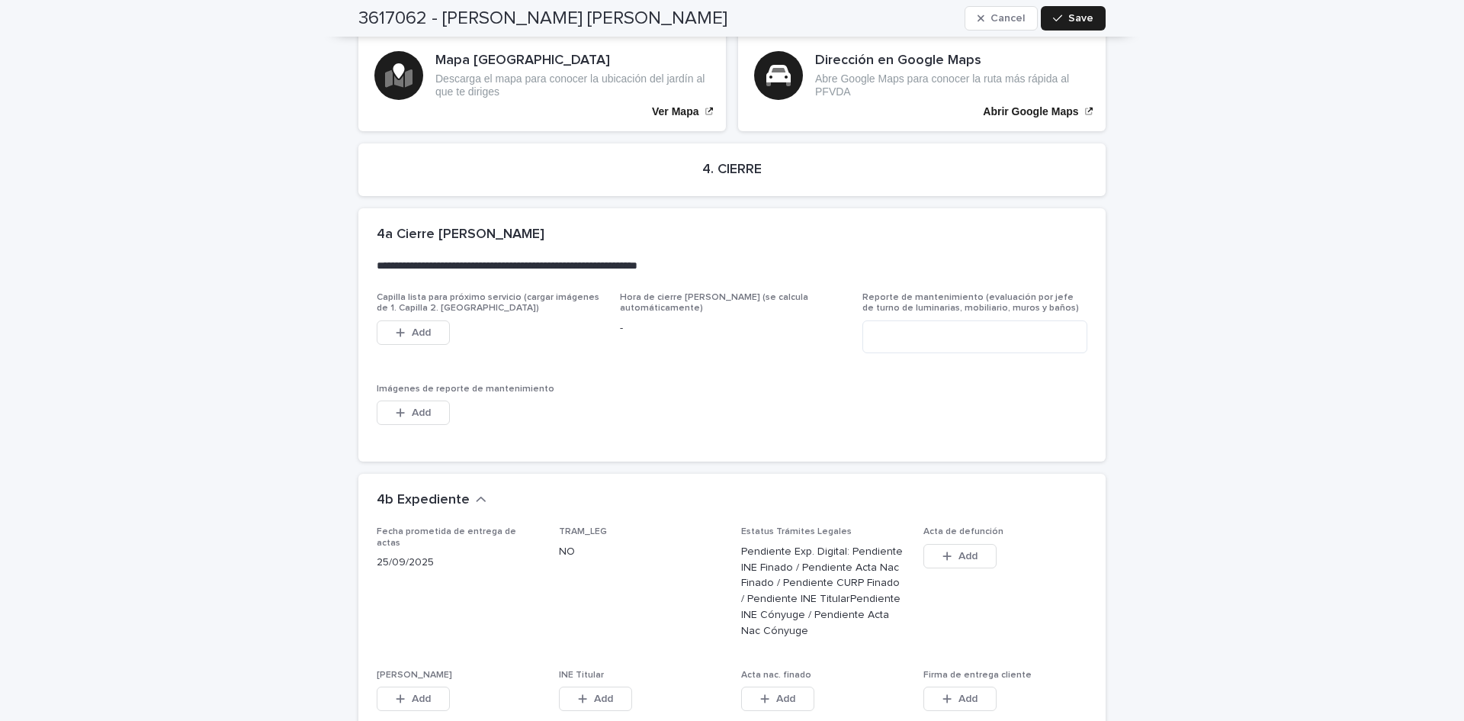  What do you see at coordinates (542, 75) in the screenshot?
I see `a: Ver Mapa` at bounding box center [542, 75].